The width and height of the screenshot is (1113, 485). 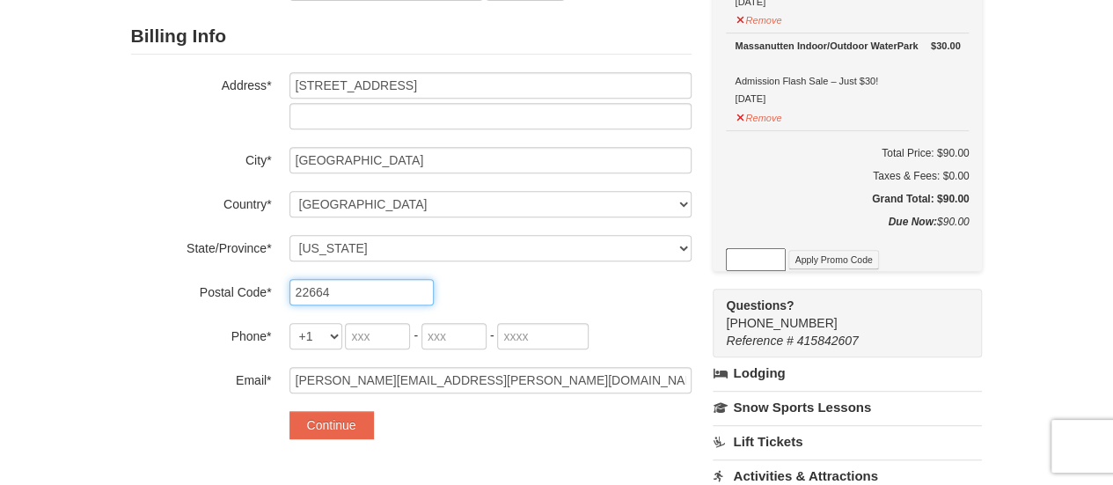 What do you see at coordinates (848, 231) in the screenshot?
I see `div: $90.00` at bounding box center [848, 231].